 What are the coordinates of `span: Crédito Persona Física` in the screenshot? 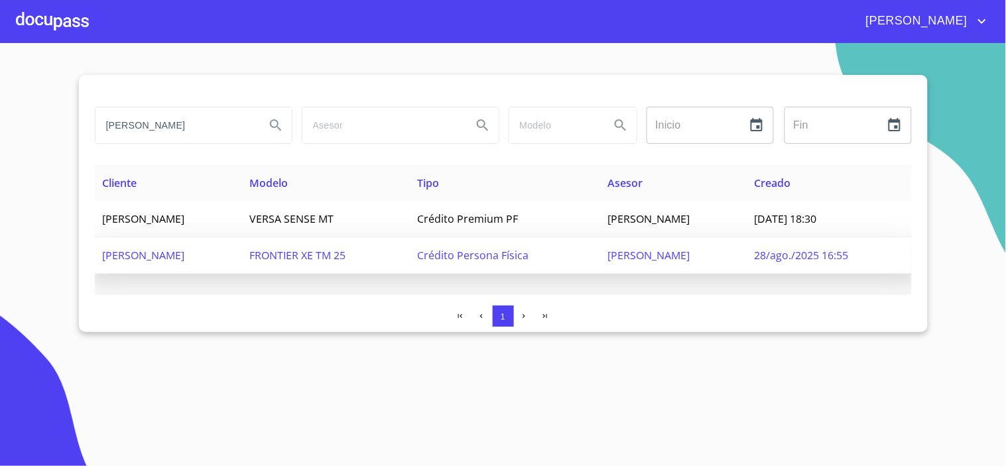 It's located at (473, 255).